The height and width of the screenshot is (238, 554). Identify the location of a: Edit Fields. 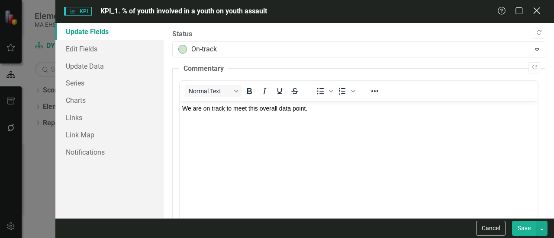
(110, 49).